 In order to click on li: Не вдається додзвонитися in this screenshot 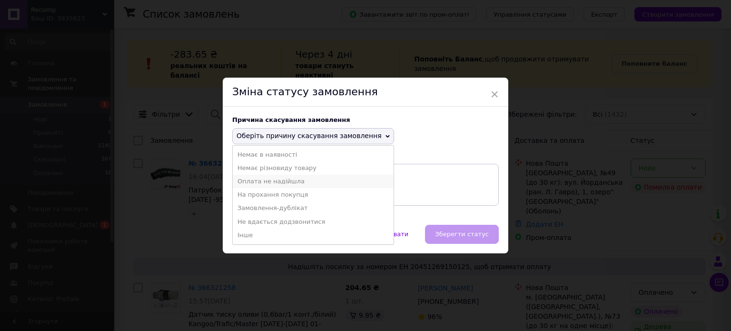, I will do `click(313, 222)`.